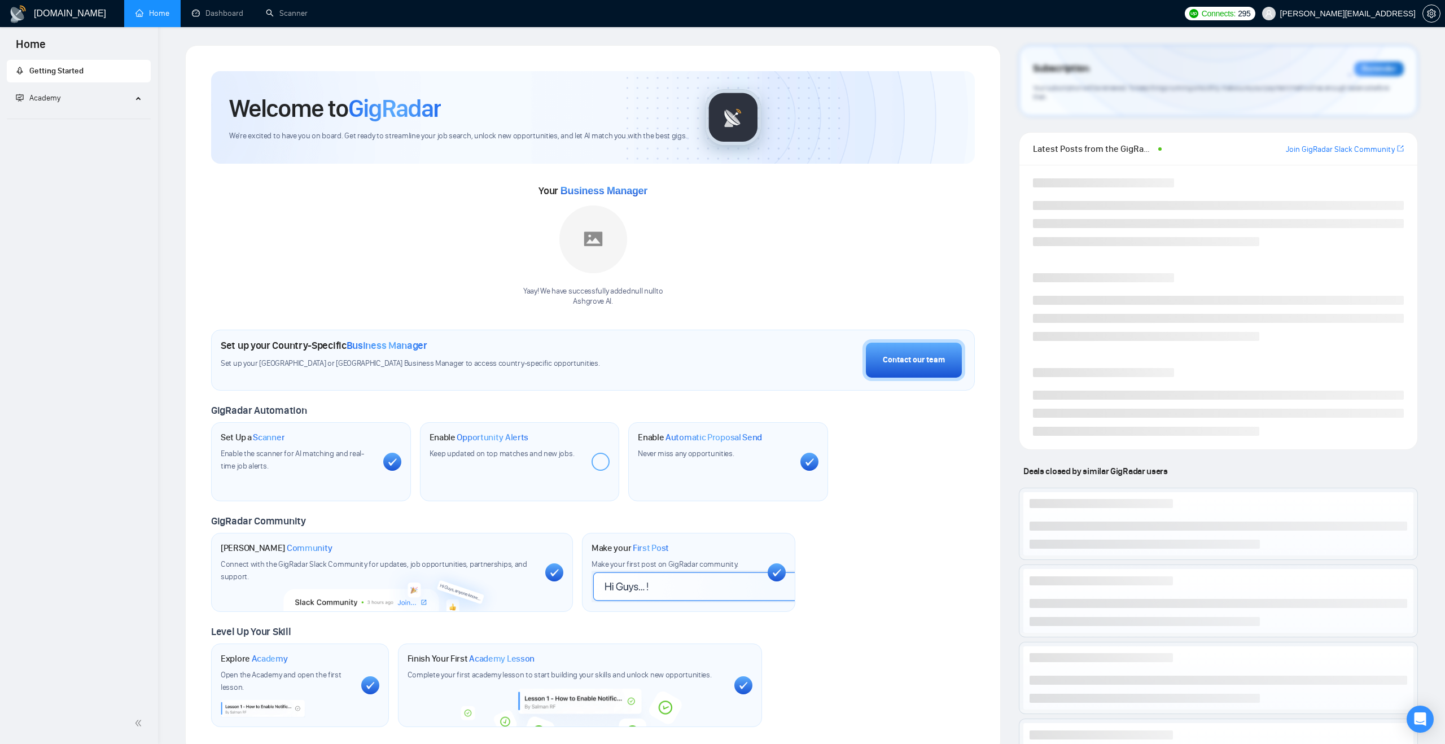  What do you see at coordinates (1401, 148) in the screenshot?
I see `a: export` at bounding box center [1401, 148].